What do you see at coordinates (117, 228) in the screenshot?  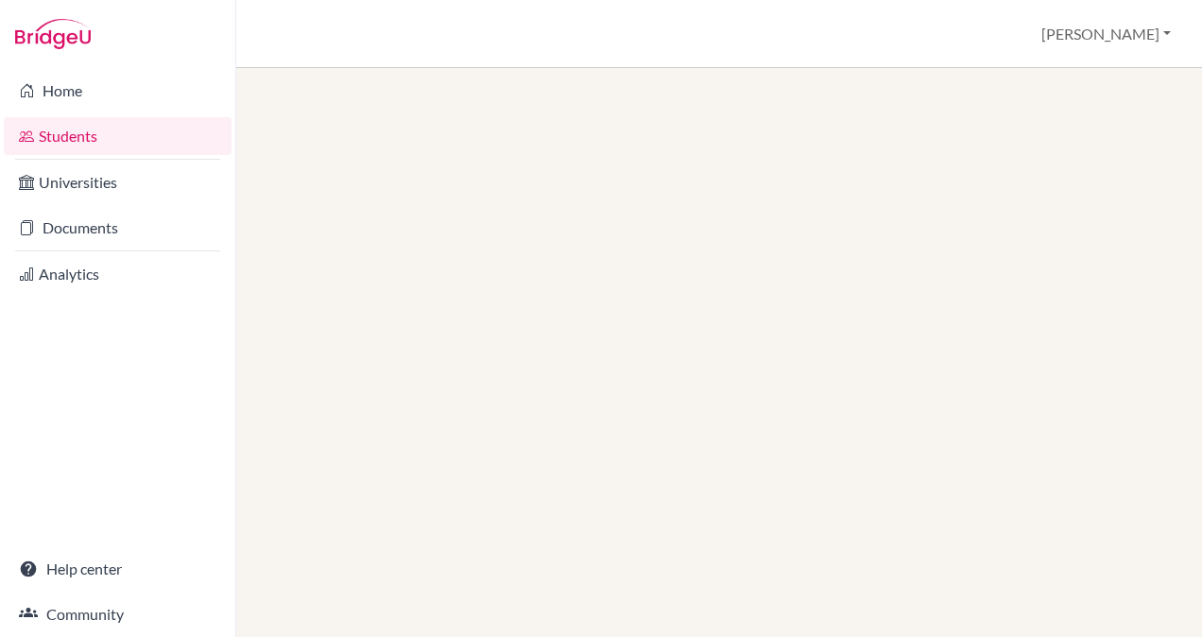 I see `a: Documents` at bounding box center [117, 228].